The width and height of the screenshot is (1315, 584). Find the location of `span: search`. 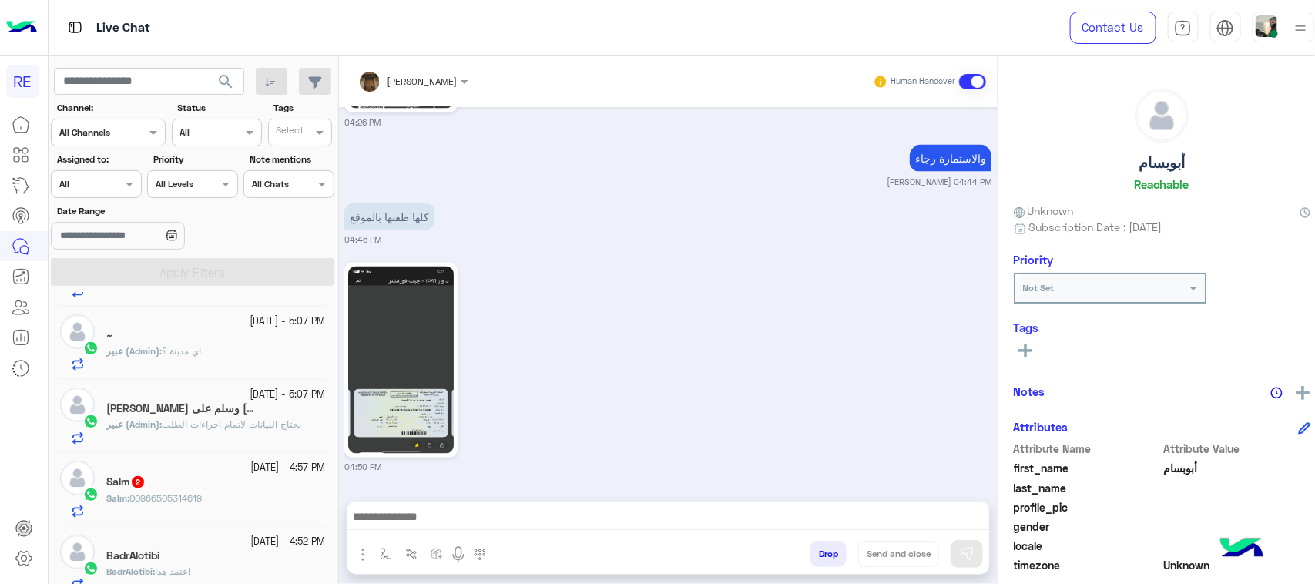

span: search is located at coordinates (226, 82).